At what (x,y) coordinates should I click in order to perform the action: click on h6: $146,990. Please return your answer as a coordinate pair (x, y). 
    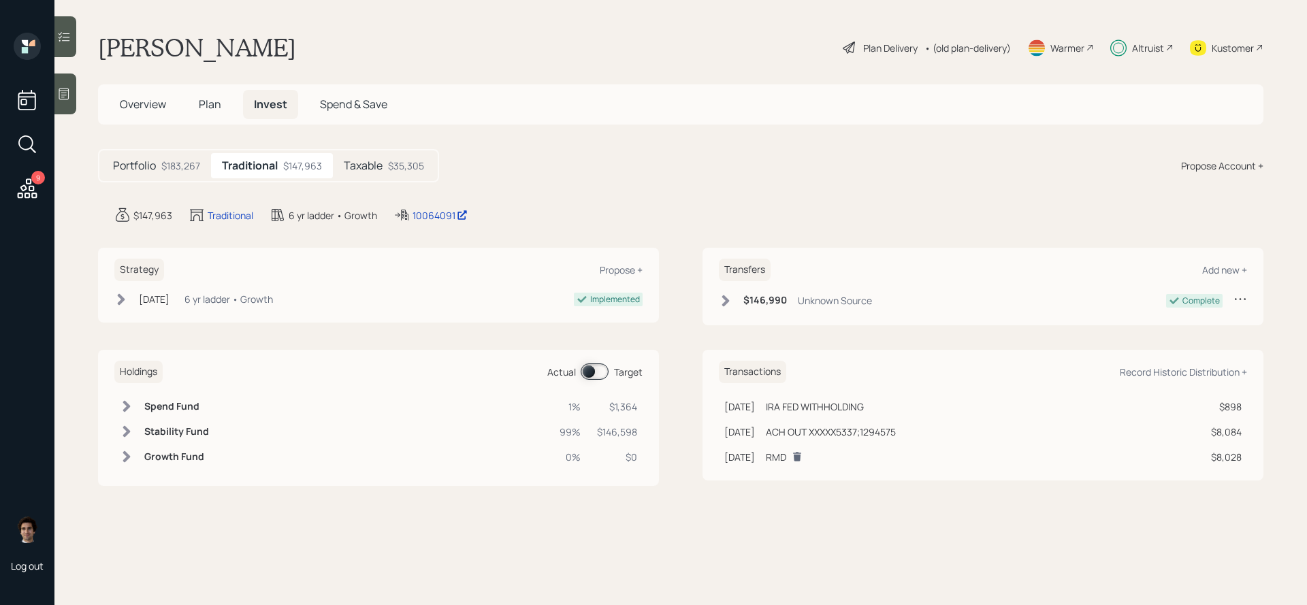
    Looking at the image, I should click on (765, 300).